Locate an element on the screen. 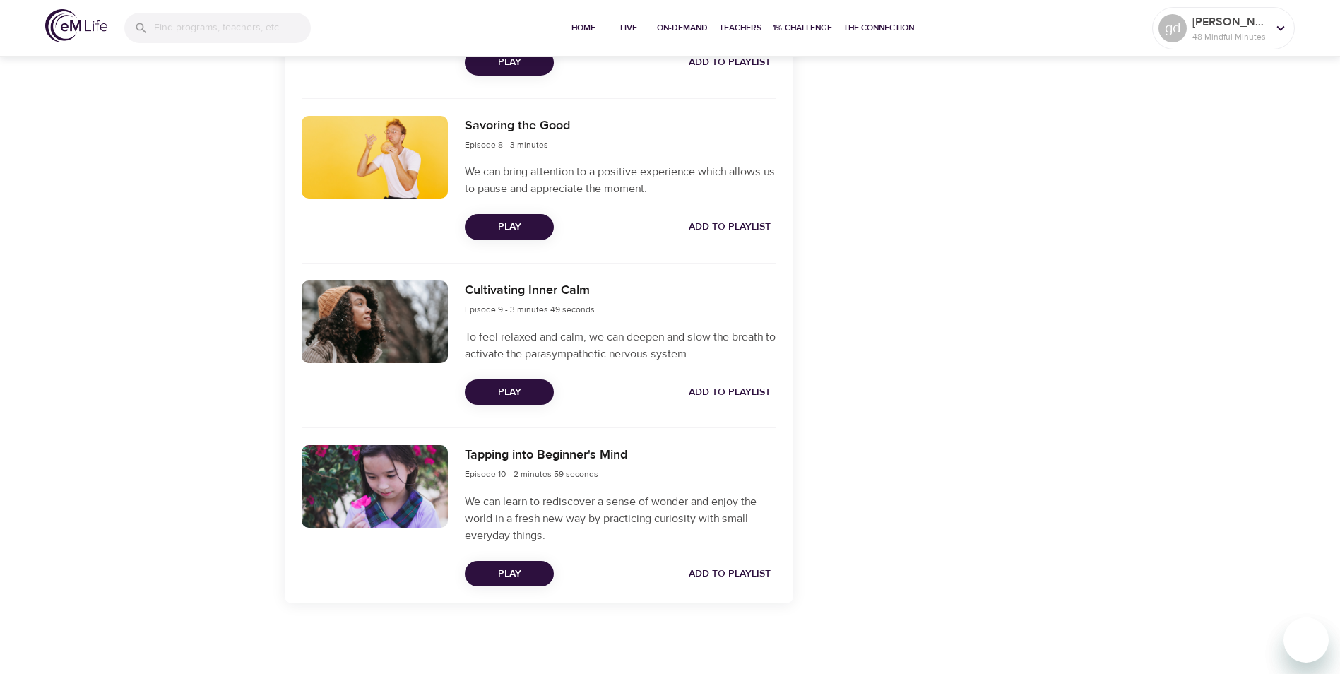 This screenshot has height=674, width=1340. span: The Connection is located at coordinates (879, 28).